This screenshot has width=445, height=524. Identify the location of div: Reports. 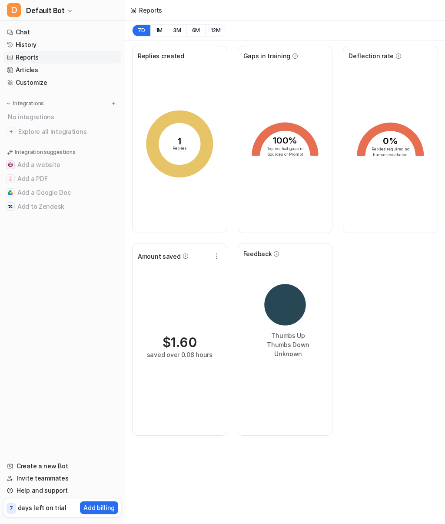
(150, 10).